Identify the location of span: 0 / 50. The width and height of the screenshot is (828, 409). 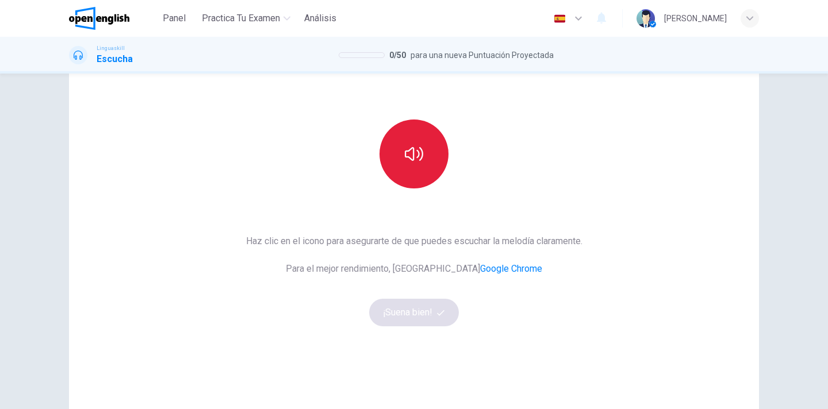
(397, 55).